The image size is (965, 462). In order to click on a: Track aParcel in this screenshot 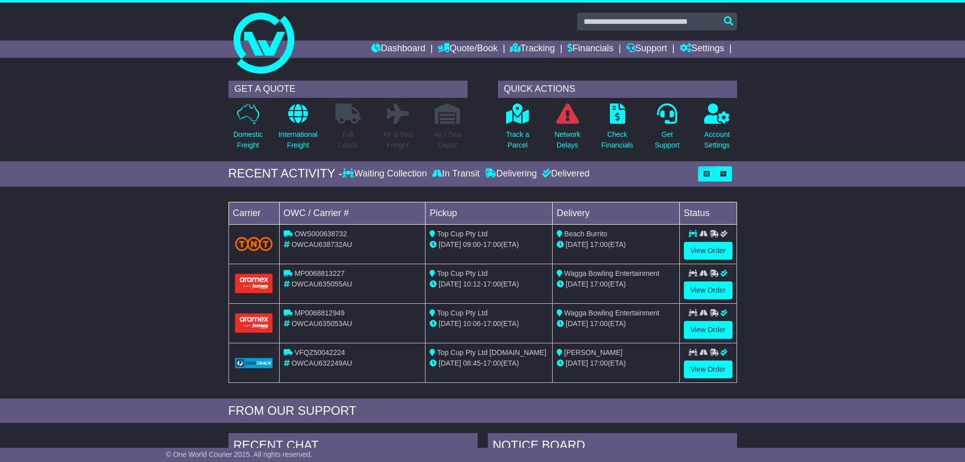, I will do `click(518, 129)`.